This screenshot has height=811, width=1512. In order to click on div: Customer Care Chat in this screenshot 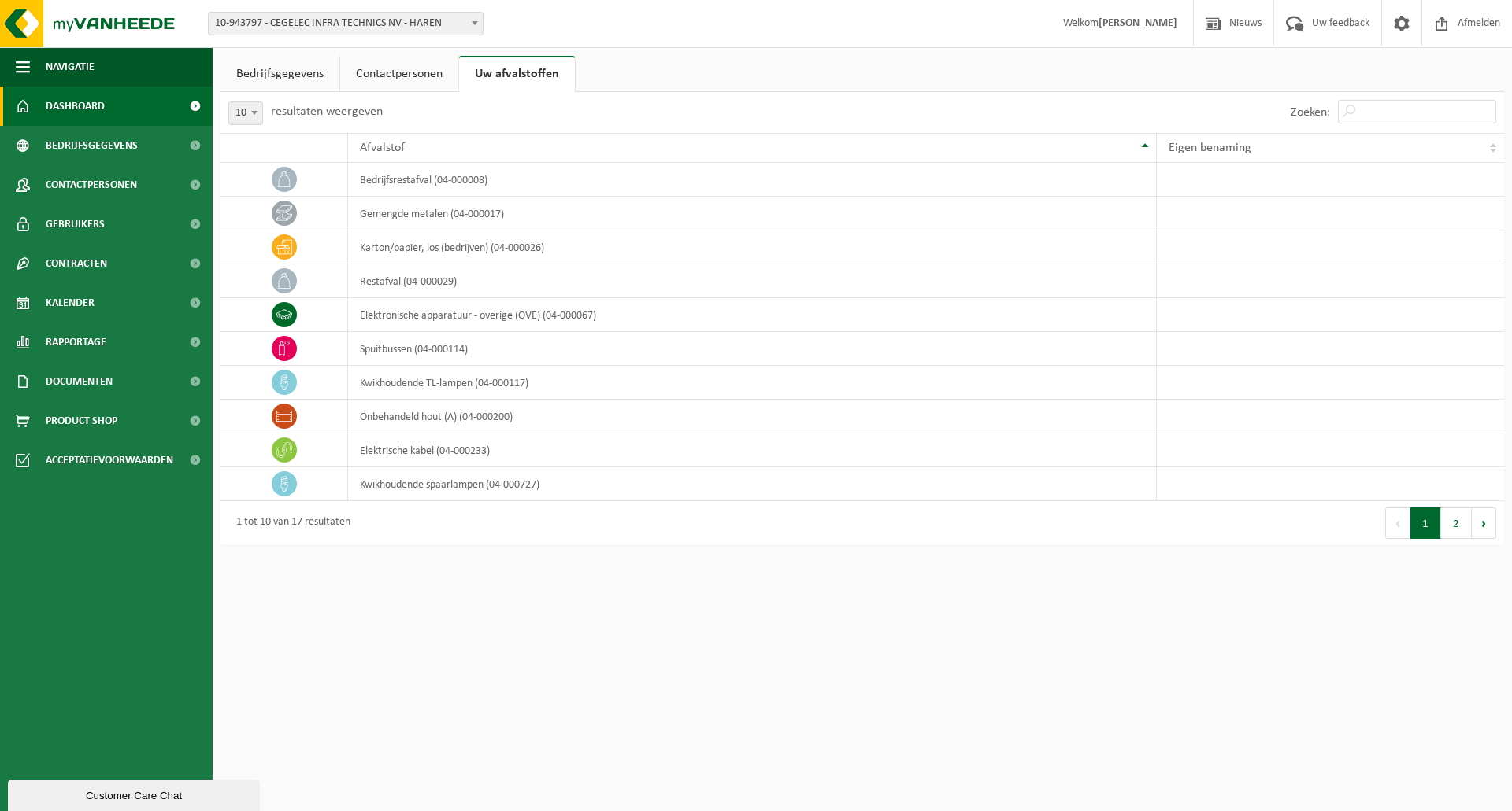, I will do `click(126, 18)`.